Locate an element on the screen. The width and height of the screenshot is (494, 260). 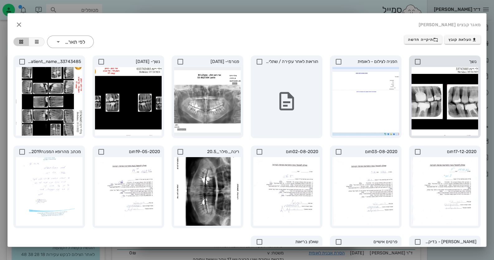
span: העלאת קובץ is located at coordinates (462, 40).